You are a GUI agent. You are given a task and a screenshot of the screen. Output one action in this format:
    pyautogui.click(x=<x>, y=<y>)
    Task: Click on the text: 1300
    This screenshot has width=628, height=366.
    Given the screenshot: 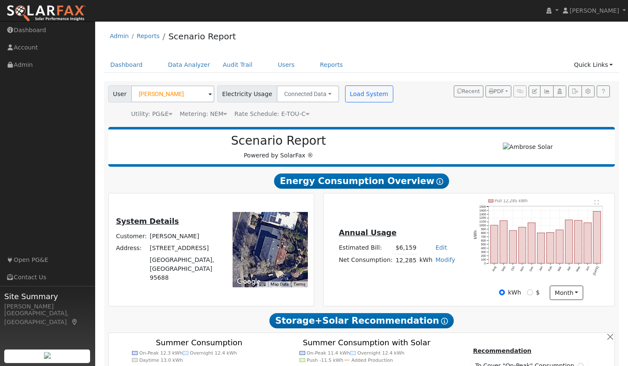 What is the action you would take?
    pyautogui.click(x=483, y=214)
    